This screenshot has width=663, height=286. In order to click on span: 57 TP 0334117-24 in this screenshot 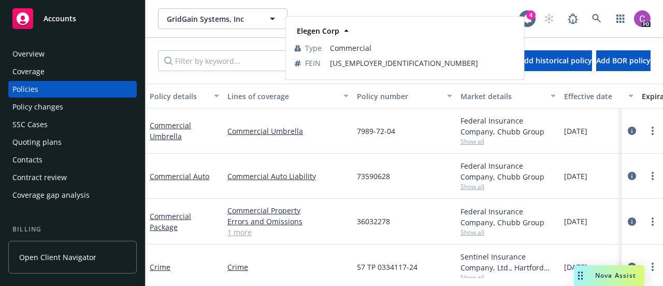, I will do `click(387, 266)`.